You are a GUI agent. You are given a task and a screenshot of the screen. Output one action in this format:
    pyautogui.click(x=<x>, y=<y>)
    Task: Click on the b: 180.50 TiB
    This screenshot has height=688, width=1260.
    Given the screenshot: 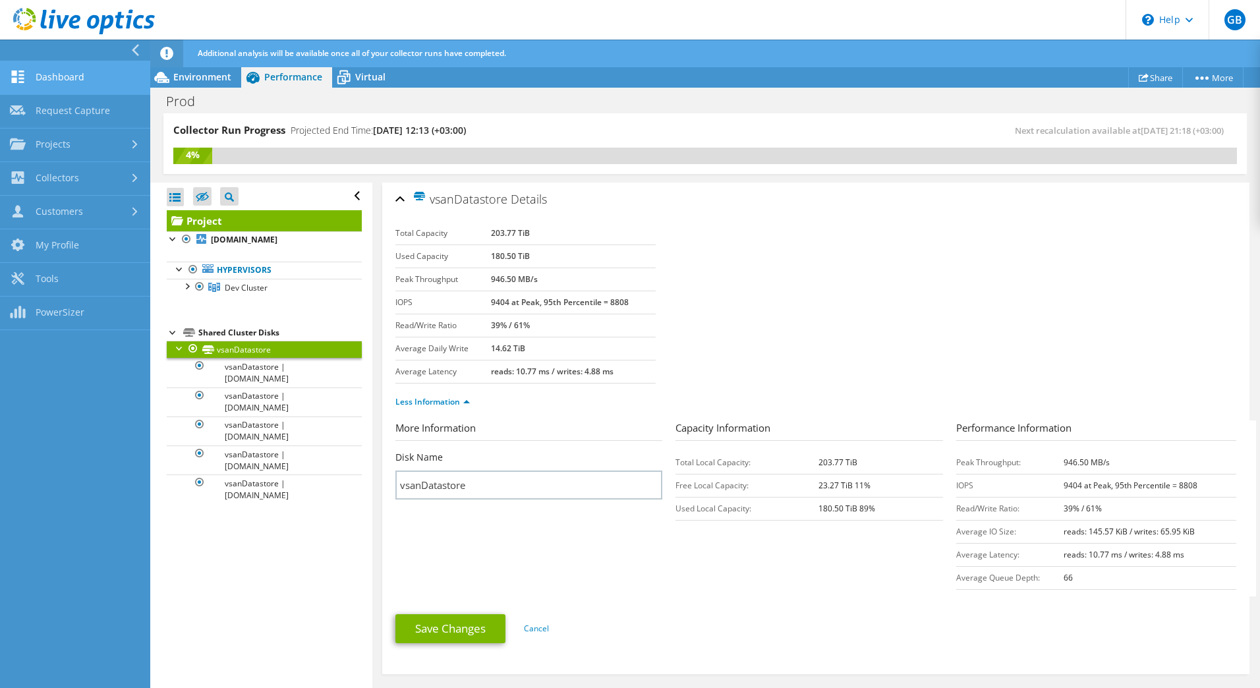 What is the action you would take?
    pyautogui.click(x=510, y=256)
    